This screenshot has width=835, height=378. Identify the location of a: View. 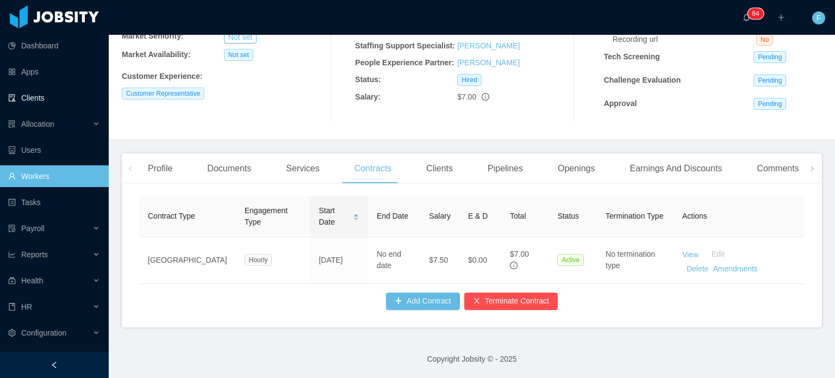
(690, 254).